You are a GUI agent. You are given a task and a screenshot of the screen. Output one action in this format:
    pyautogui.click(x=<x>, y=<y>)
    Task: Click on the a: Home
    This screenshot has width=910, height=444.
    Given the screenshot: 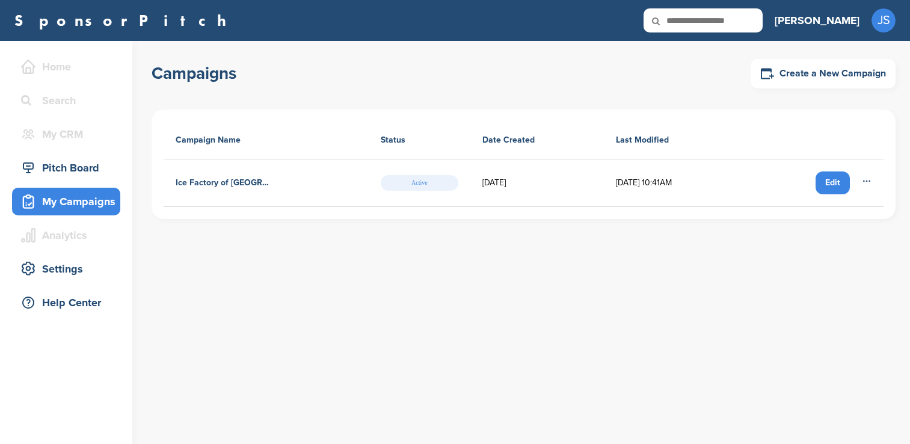 What is the action you would take?
    pyautogui.click(x=66, y=67)
    